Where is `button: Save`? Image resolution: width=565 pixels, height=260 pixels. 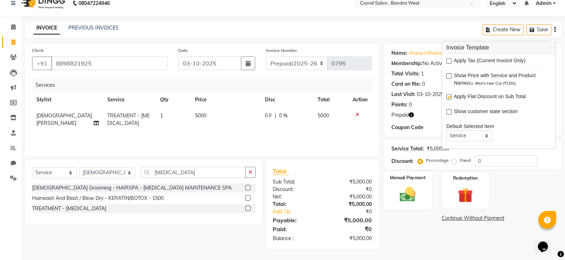 button: Save is located at coordinates (539, 30).